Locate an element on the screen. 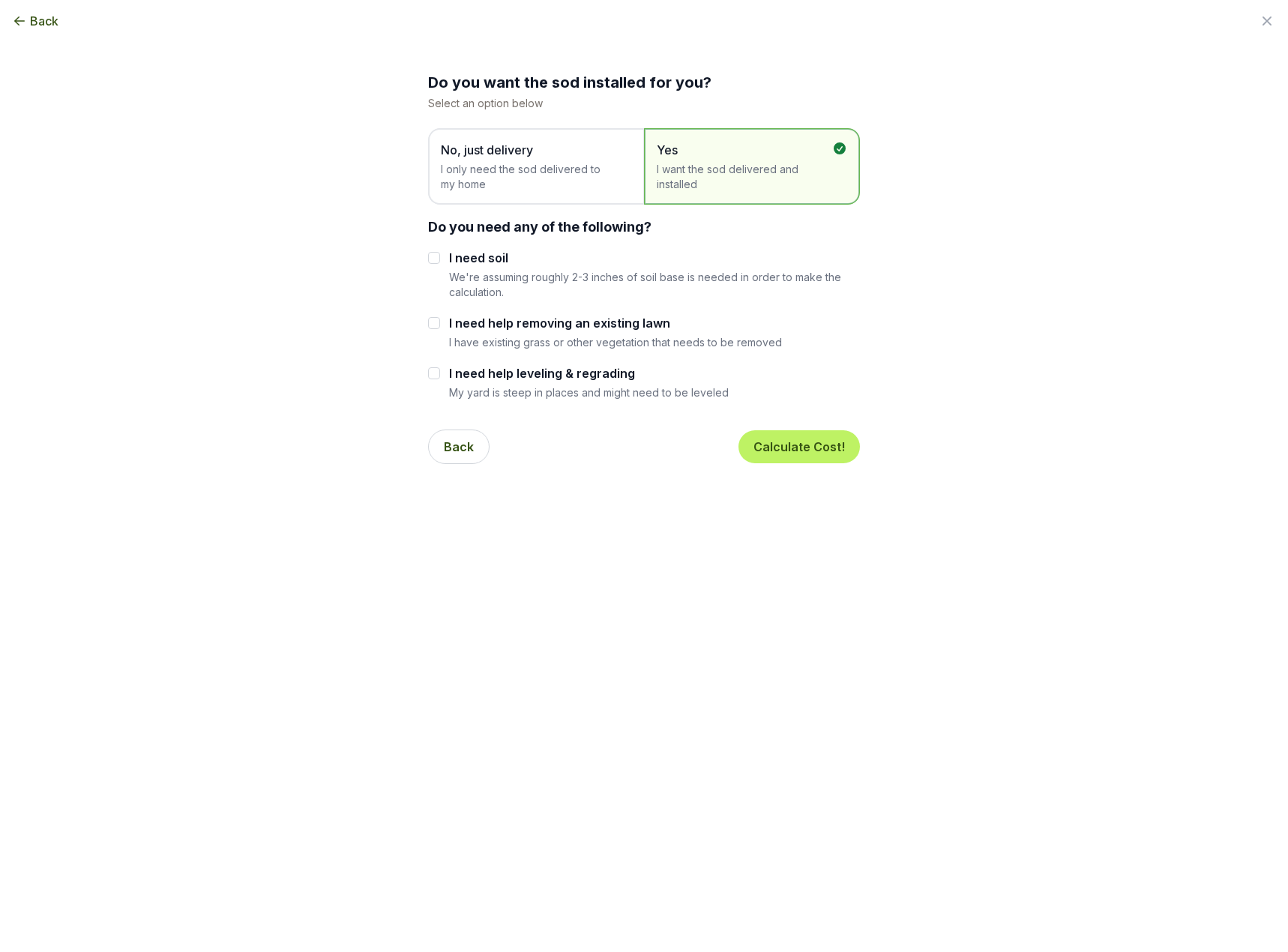 The image size is (1288, 952). p: I have existing grass or other vegetation that needs to be removed is located at coordinates (616, 342).